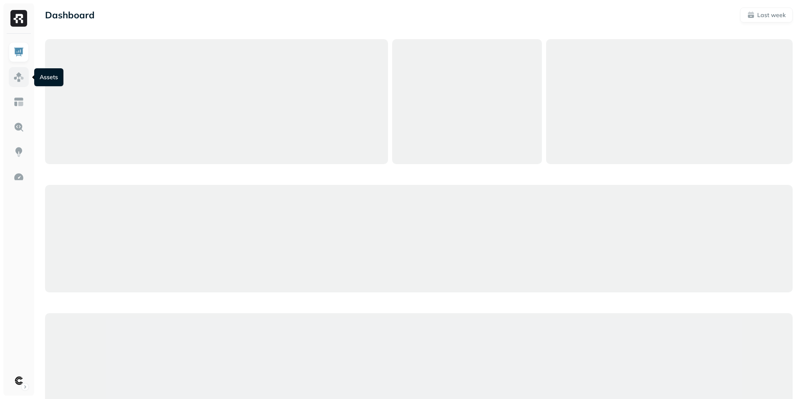 This screenshot has height=399, width=801. What do you see at coordinates (19, 18) in the screenshot?
I see `img: Ryft` at bounding box center [19, 18].